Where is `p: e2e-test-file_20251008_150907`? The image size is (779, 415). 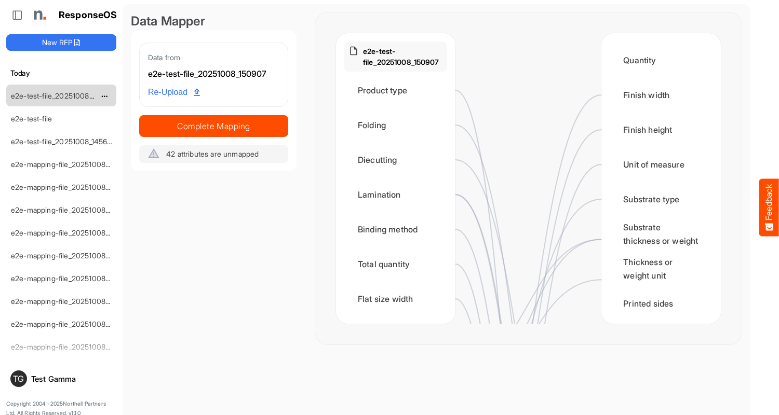
p: e2e-test-file_20251008_150907 is located at coordinates (403, 57).